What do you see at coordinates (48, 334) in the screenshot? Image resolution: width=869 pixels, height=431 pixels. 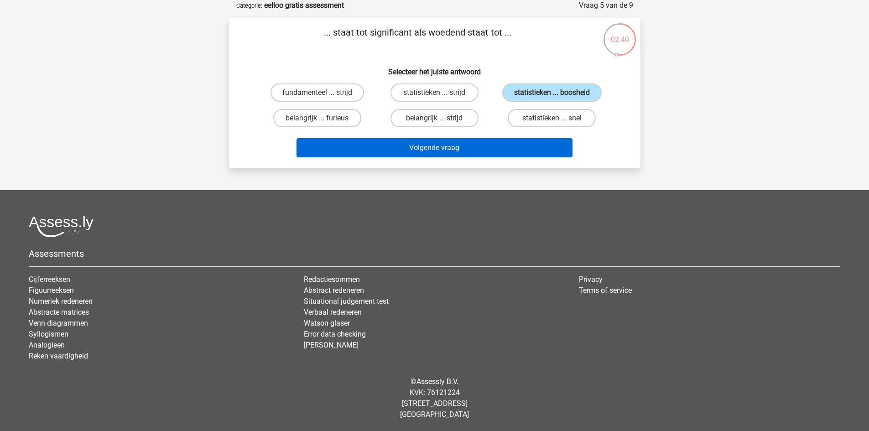 I see `a: Syllogismen` at bounding box center [48, 334].